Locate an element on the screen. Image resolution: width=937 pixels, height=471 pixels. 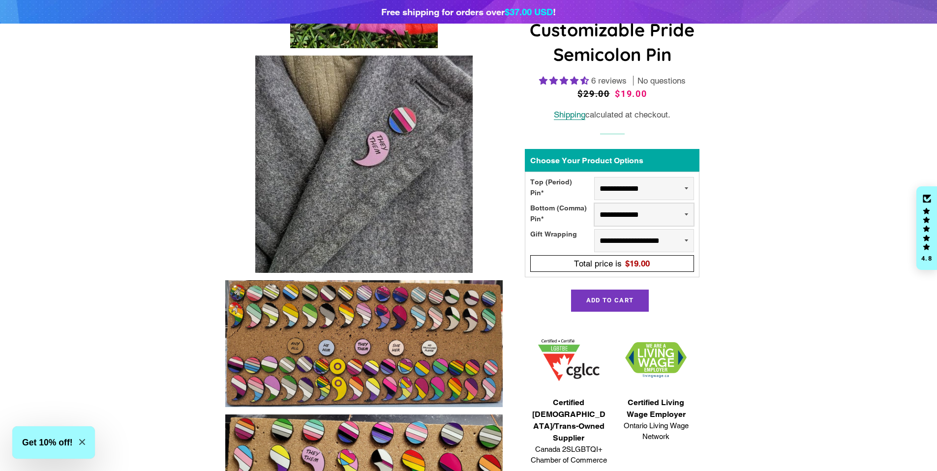
span: 19.00 is located at coordinates (639, 264).